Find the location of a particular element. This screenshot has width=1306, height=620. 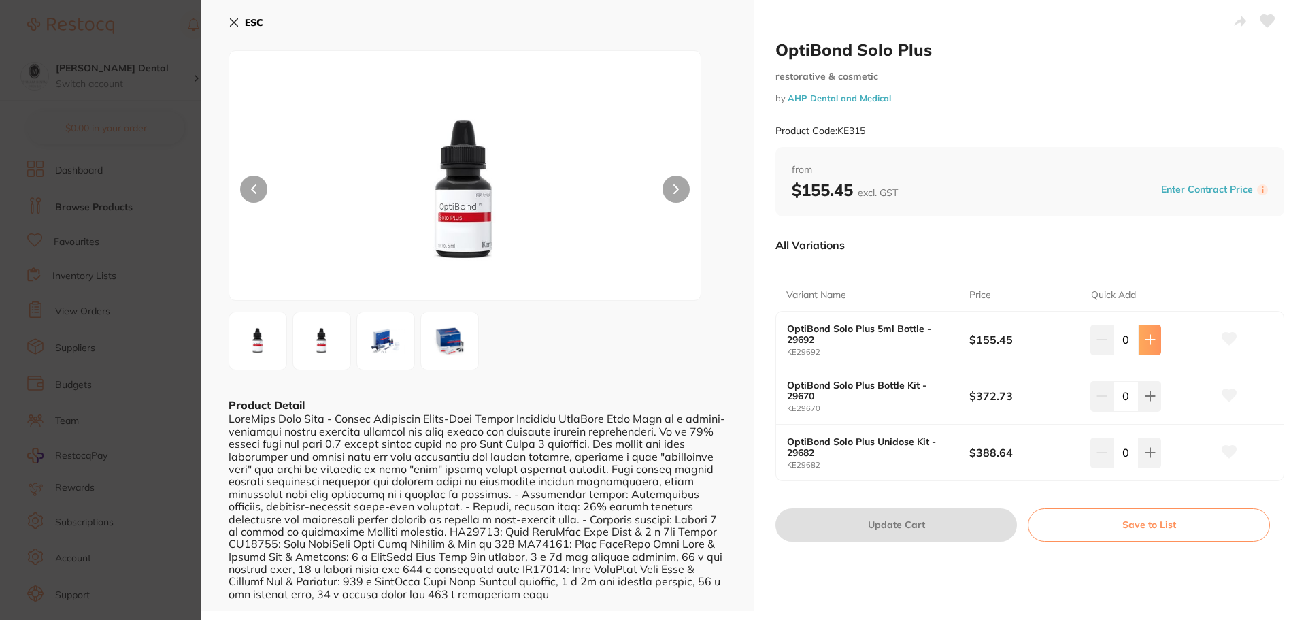

p: Price is located at coordinates (980, 295).